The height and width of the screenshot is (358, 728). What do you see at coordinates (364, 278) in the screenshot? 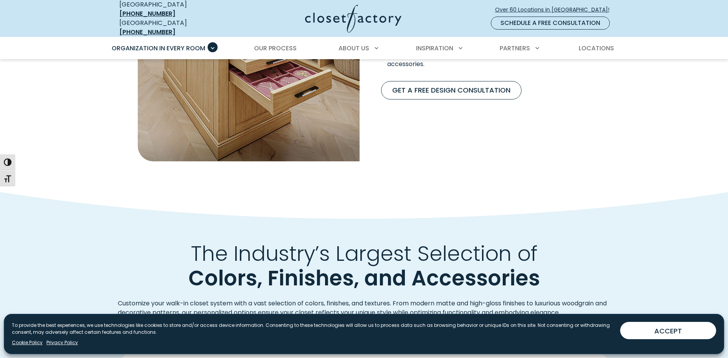
I see `span: Colors, Finishes, and Accessories` at bounding box center [364, 278].